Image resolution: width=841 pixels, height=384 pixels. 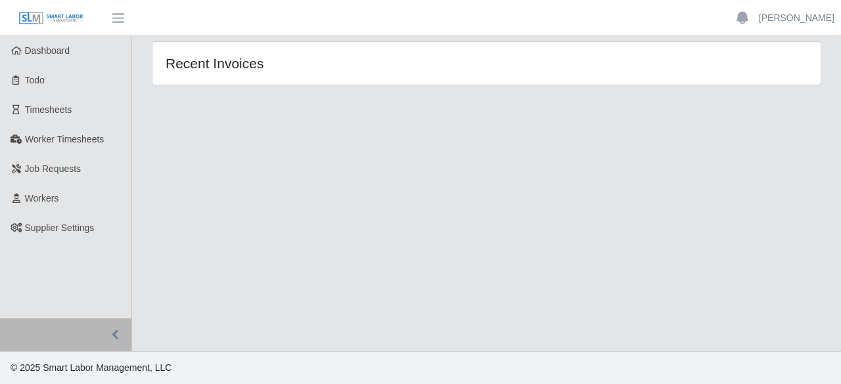 I want to click on img: SLM Logo, so click(x=51, y=18).